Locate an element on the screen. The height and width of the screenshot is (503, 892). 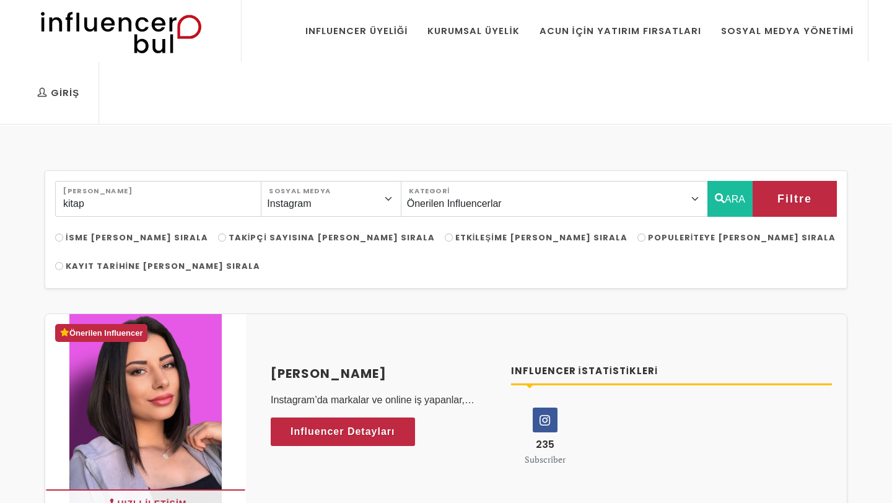
a: Giriş is located at coordinates (58, 93).